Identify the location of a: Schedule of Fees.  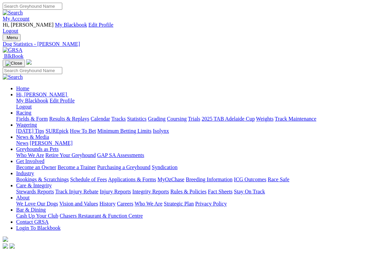
(88, 179).